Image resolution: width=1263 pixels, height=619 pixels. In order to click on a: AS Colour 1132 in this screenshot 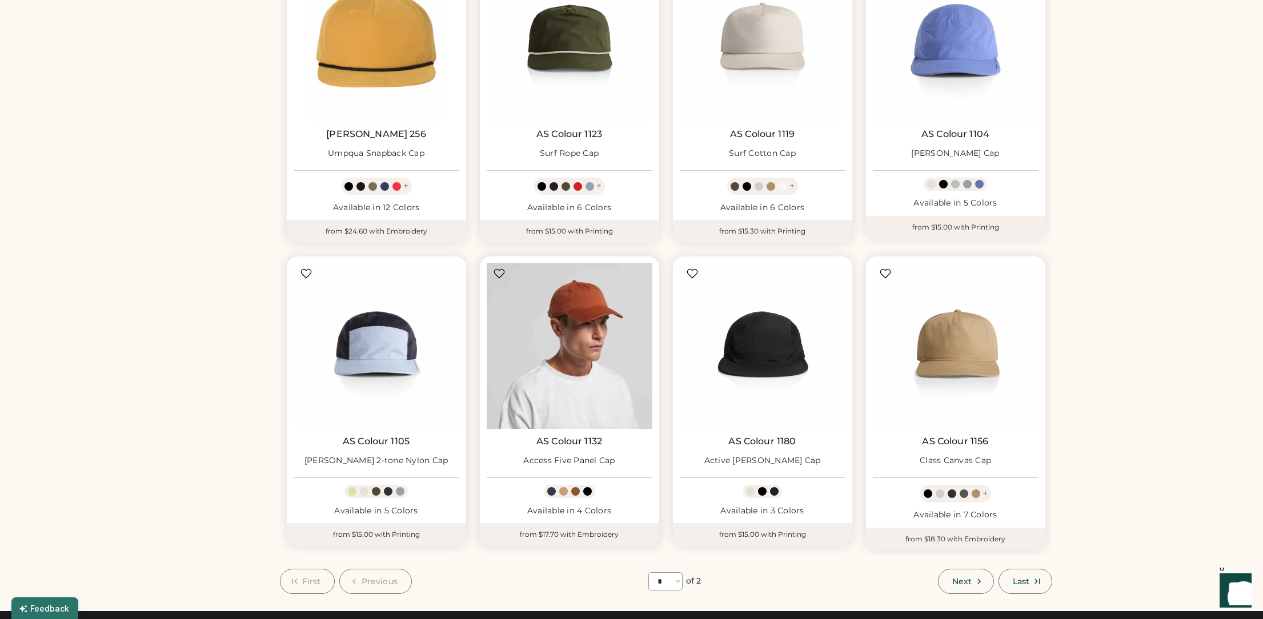, I will do `click(569, 442)`.